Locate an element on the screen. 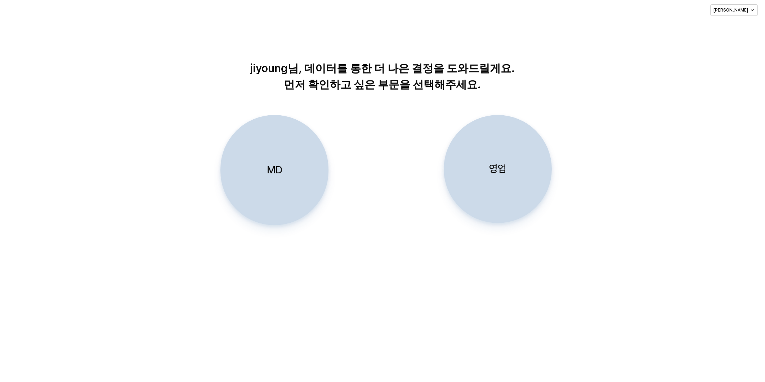  button: MD is located at coordinates (275, 170).